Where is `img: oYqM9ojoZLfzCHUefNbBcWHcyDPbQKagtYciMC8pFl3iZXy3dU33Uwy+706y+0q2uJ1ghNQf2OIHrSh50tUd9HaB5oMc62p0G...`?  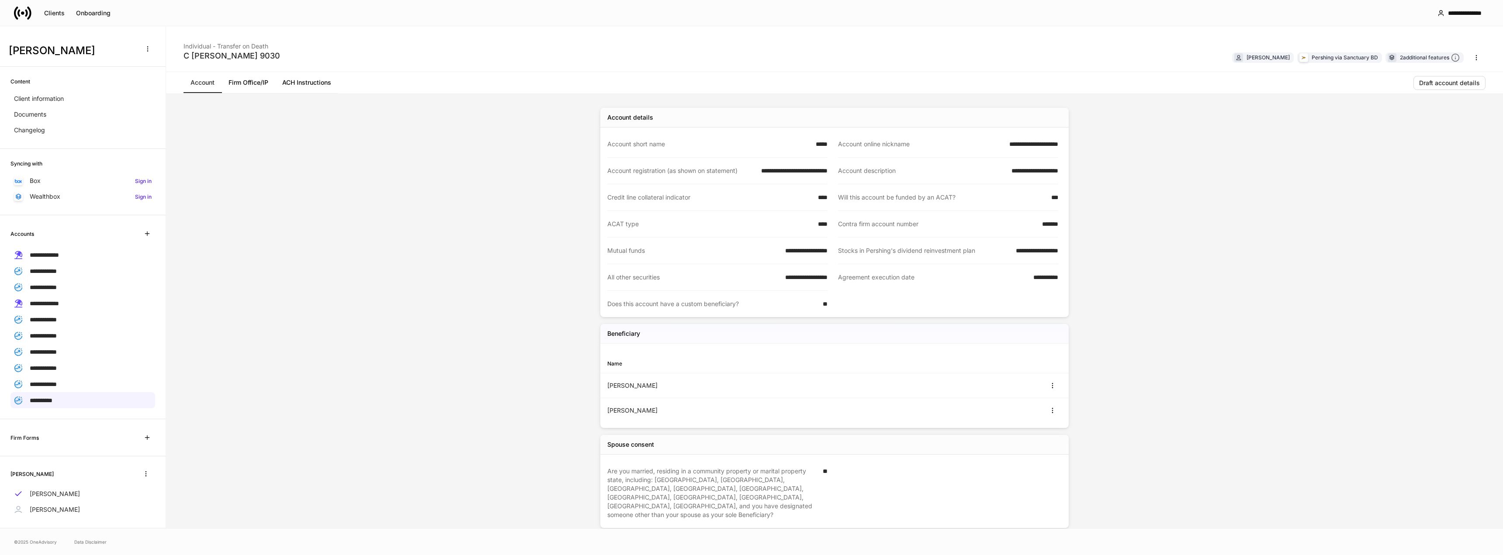
img: oYqM9ojoZLfzCHUefNbBcWHcyDPbQKagtYciMC8pFl3iZXy3dU33Uwy+706y+0q2uJ1ghNQf2OIHrSh50tUd9HaB5oMc62p0G... is located at coordinates (18, 181).